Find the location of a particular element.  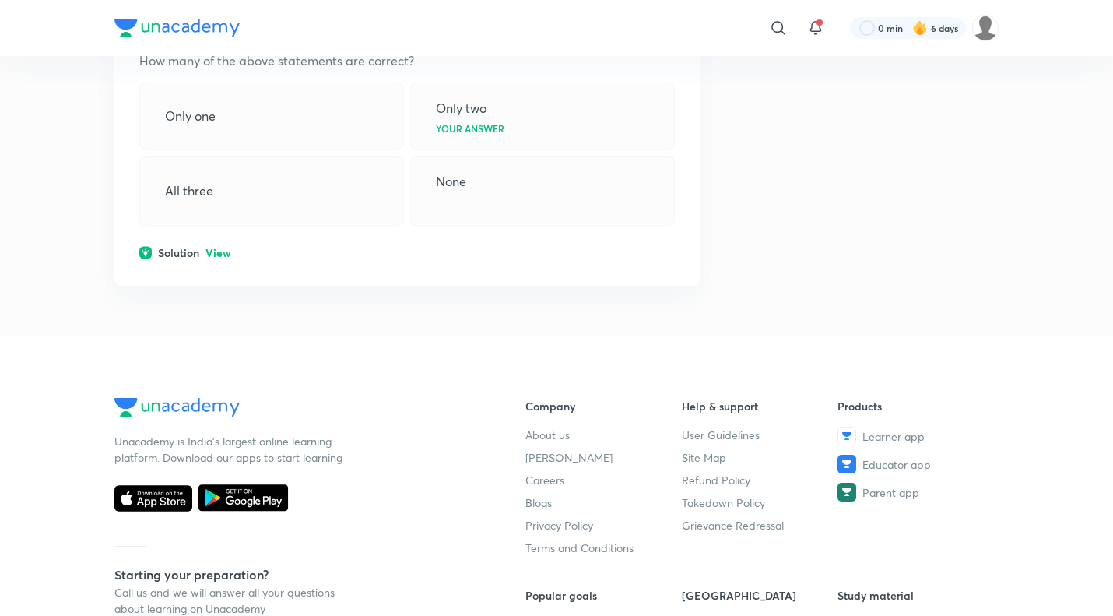

a: Grievance Redressal is located at coordinates (760, 525).